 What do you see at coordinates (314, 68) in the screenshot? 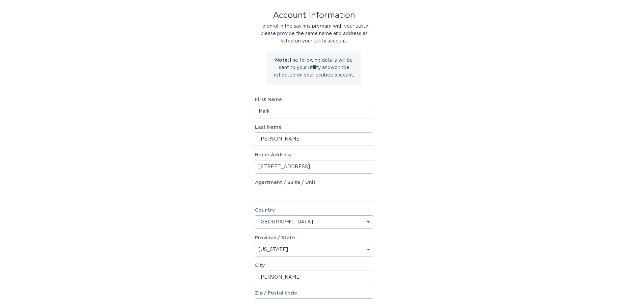
I see `p: The following details will be sent to your utility and won't be reflected on your ecobee account.` at bounding box center [314, 68].